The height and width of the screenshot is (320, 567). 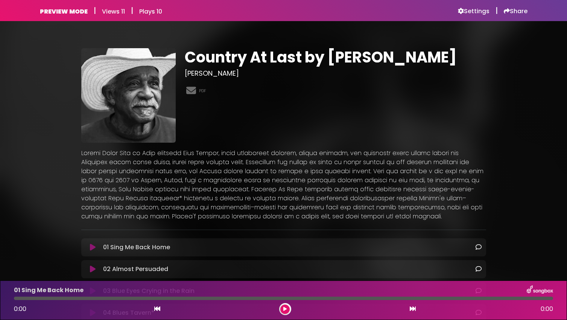 What do you see at coordinates (203, 91) in the screenshot?
I see `a: PDF` at bounding box center [203, 91].